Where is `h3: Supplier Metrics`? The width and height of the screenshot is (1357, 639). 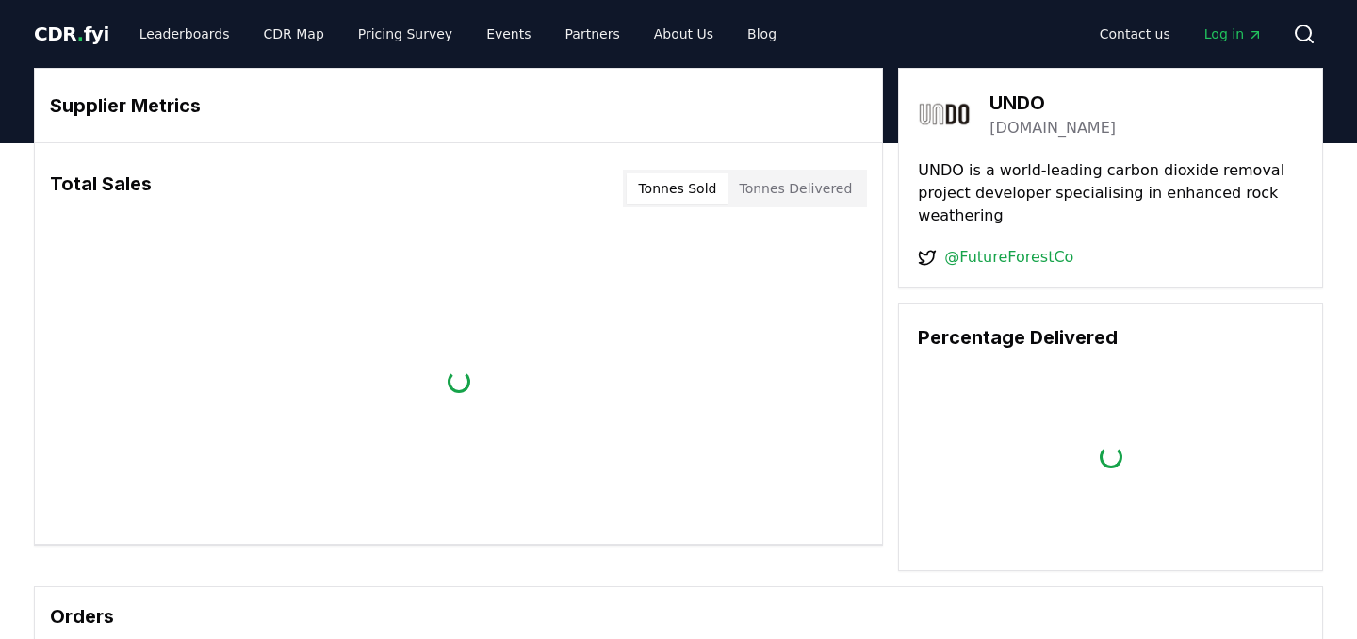 h3: Supplier Metrics is located at coordinates (458, 106).